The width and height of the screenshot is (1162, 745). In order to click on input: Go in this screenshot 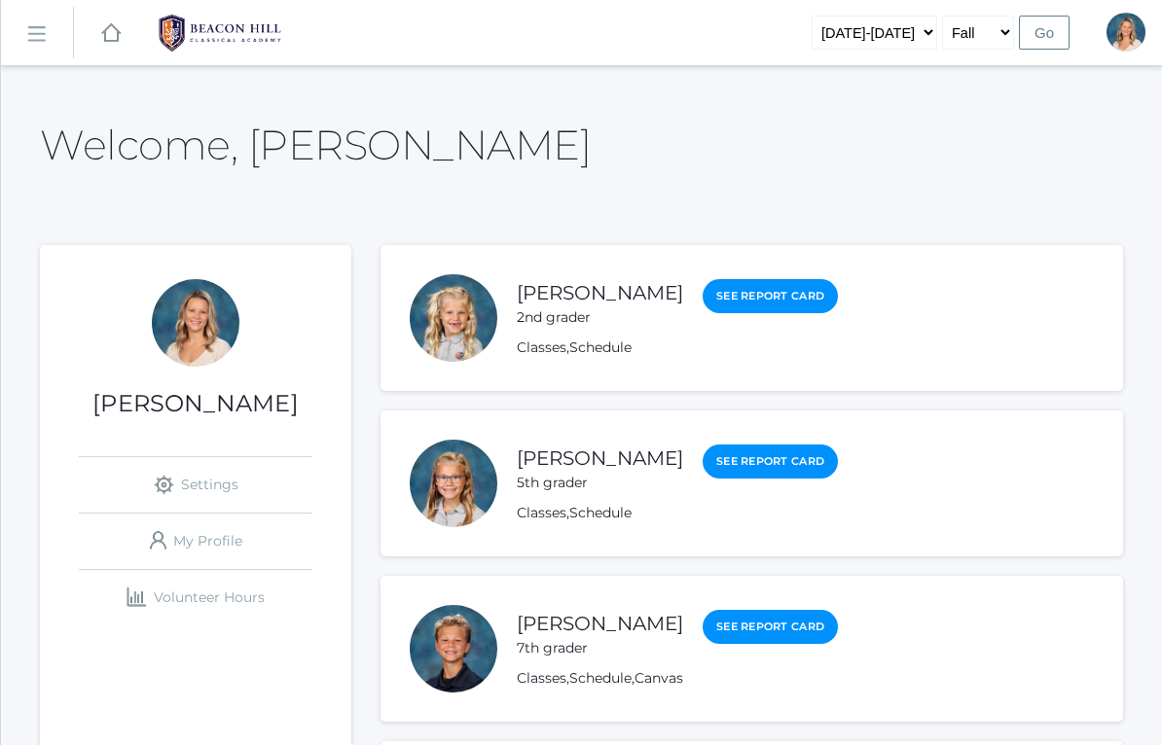, I will do `click(1044, 32)`.